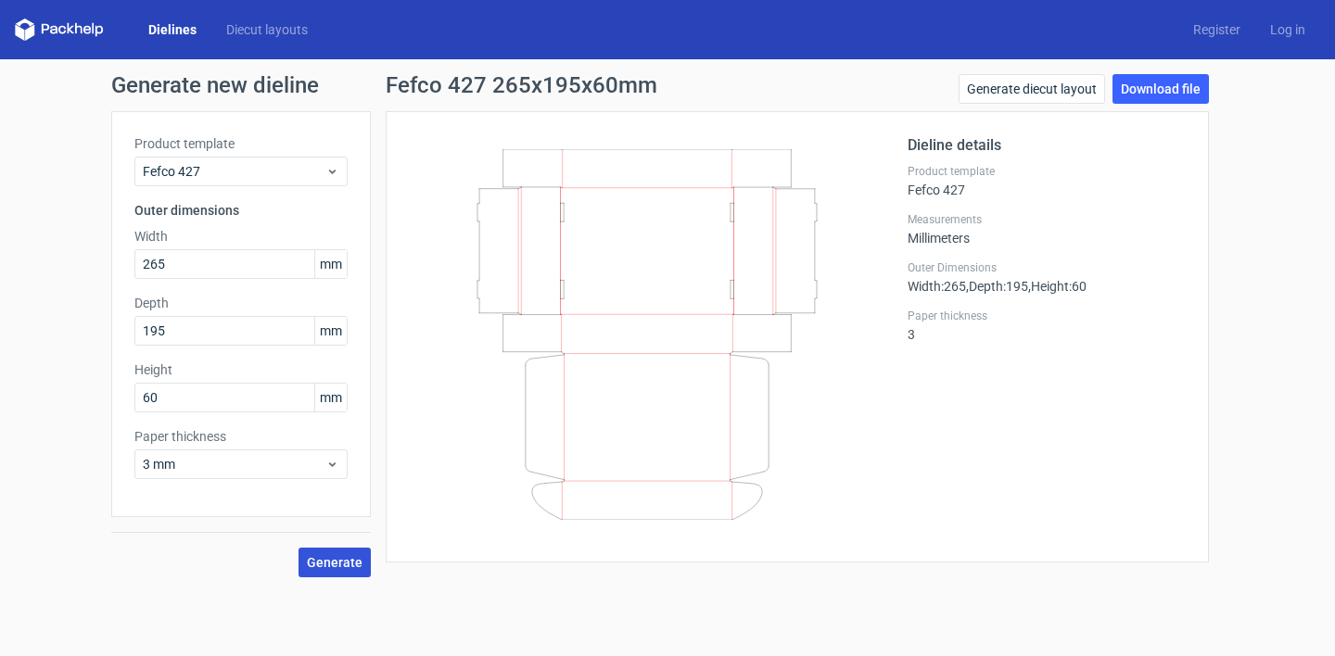 Image resolution: width=1335 pixels, height=656 pixels. What do you see at coordinates (1057, 287) in the screenshot?
I see `span: , Height : 60` at bounding box center [1057, 287].